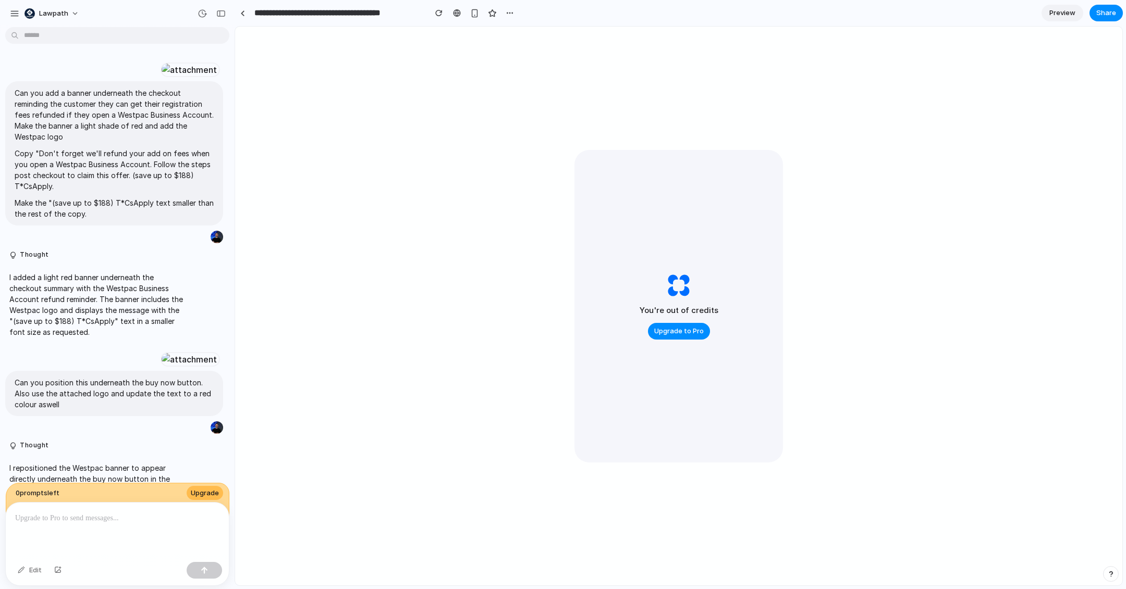 This screenshot has height=589, width=1126. What do you see at coordinates (114, 170) in the screenshot?
I see `p: Copy "Don't forget we'll refund your add on fees when you open a Westpac Business Account. Follow...` at bounding box center [114, 170].